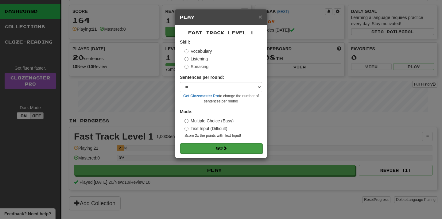  I want to click on input: Speaking, so click(186, 67).